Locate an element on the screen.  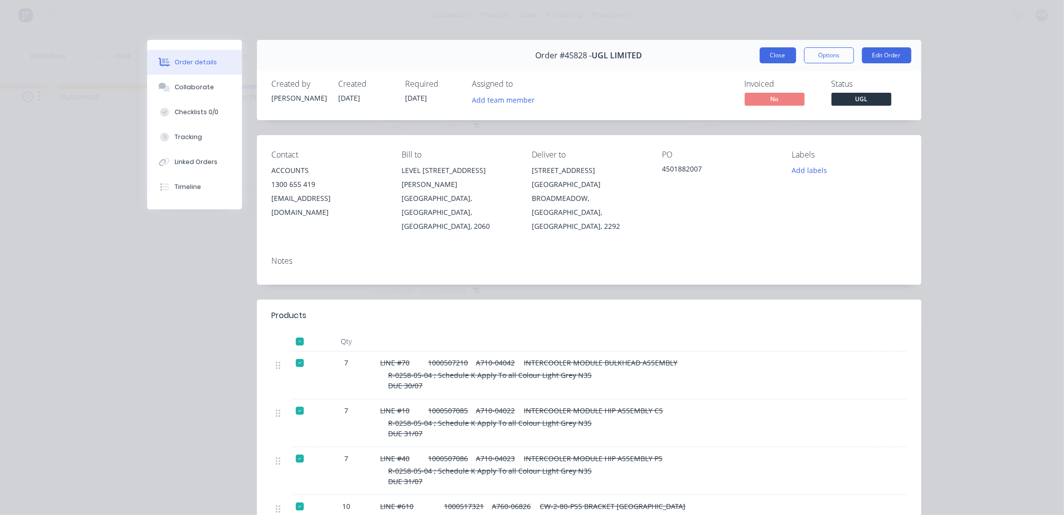
div: Labels is located at coordinates (849, 155).